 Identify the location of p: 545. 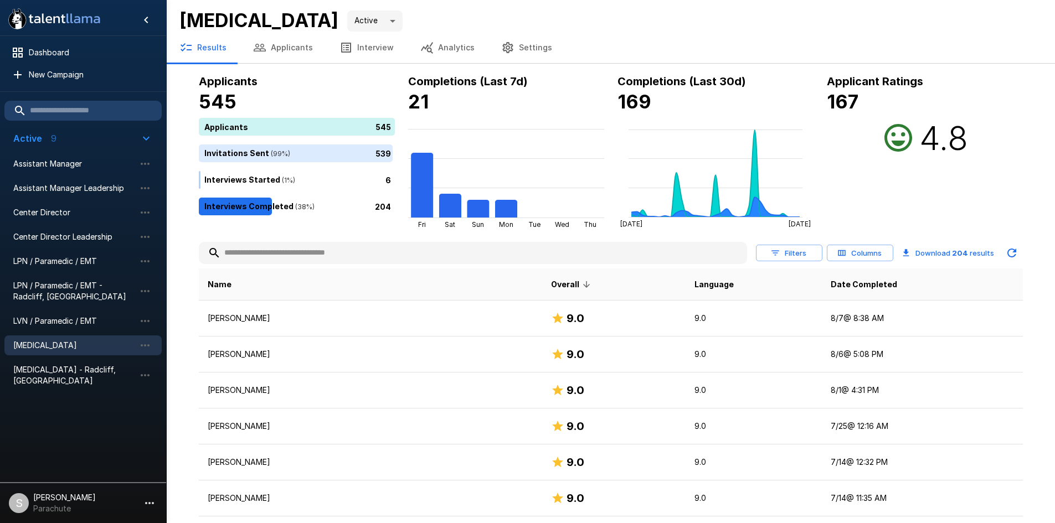
(383, 126).